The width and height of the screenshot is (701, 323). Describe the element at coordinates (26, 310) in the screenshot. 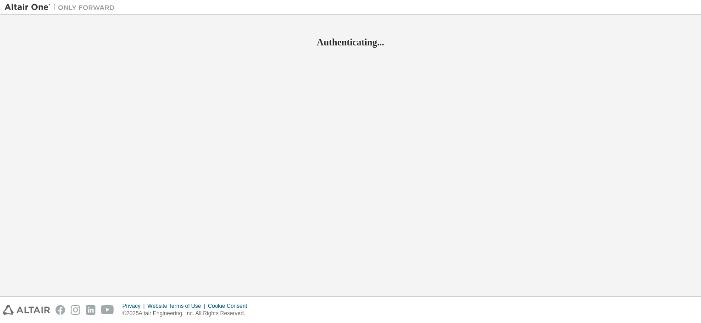

I see `img: altair_logo.svg` at that location.